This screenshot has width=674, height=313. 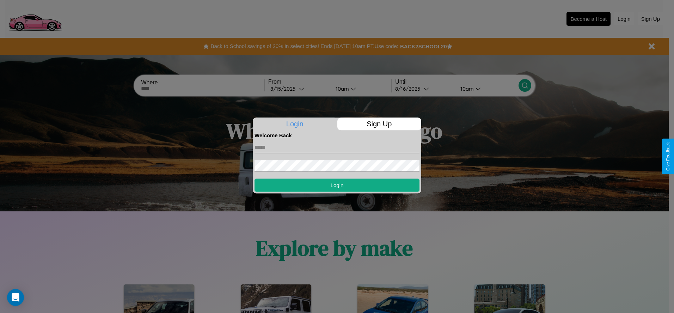 What do you see at coordinates (295, 124) in the screenshot?
I see `p: Login` at bounding box center [295, 124].